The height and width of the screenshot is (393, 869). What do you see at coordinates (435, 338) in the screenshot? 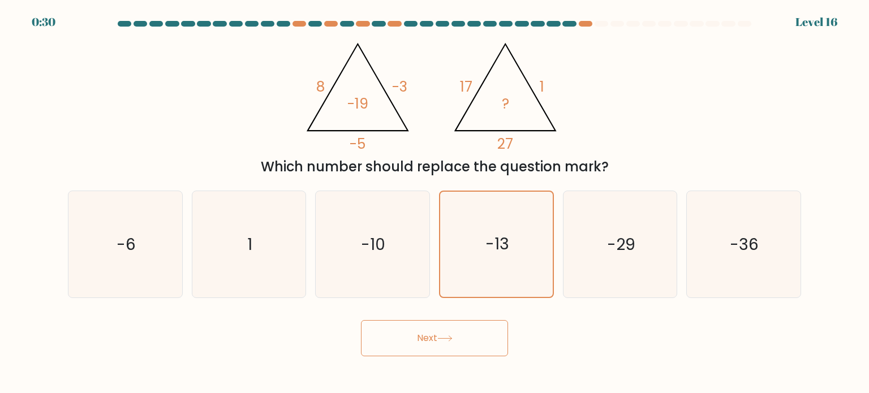
I see `button: Next` at bounding box center [435, 338].